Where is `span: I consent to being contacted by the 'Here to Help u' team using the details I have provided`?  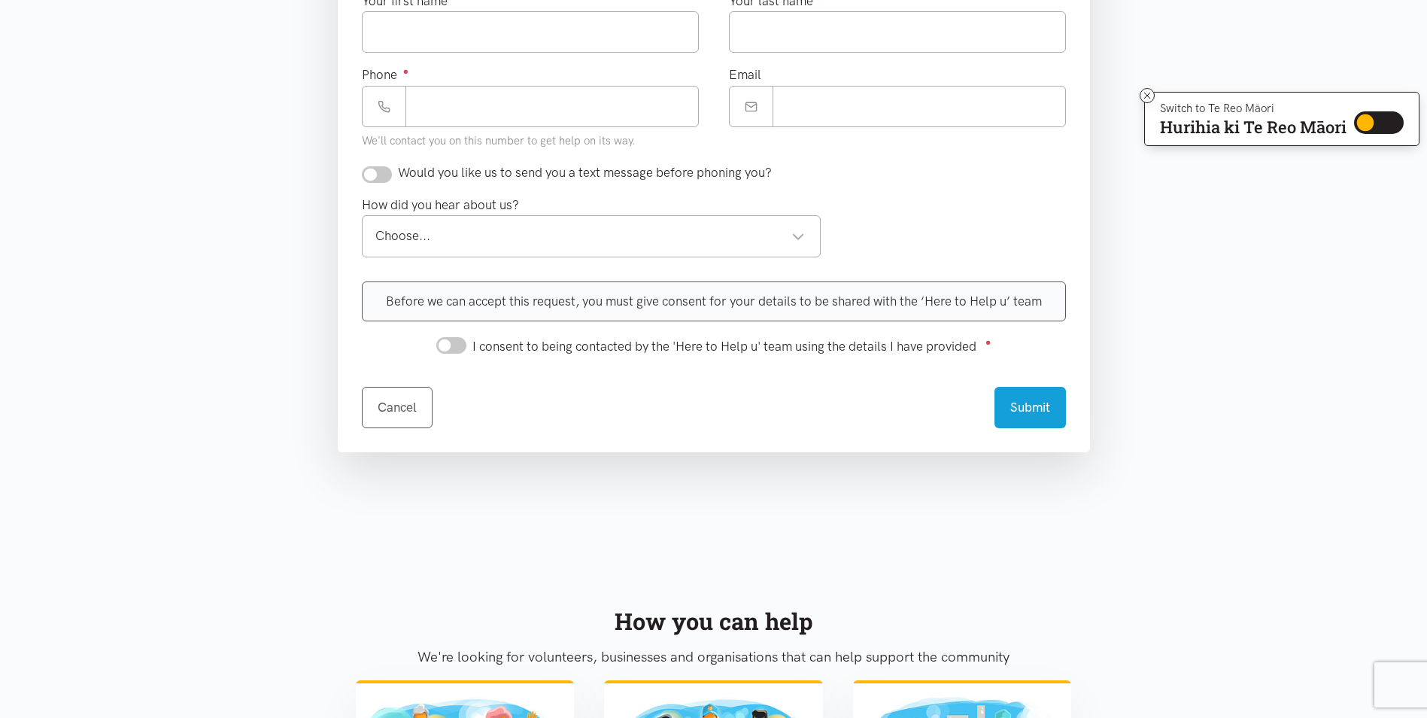 span: I consent to being contacted by the 'Here to Help u' team using the details I have provided is located at coordinates (725, 346).